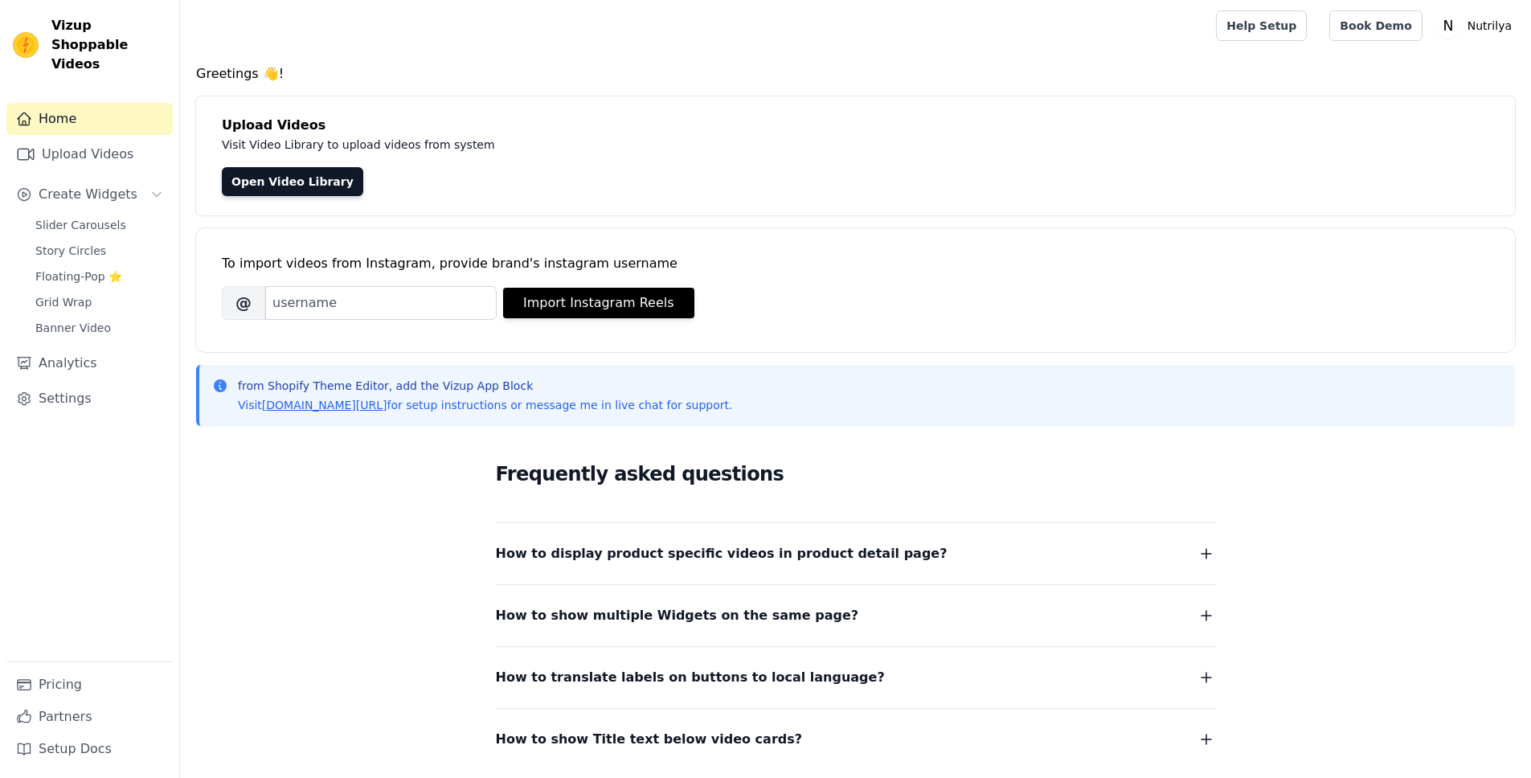 This screenshot has width=1531, height=778. I want to click on button: How to translate labels on buttons to local language?, so click(856, 678).